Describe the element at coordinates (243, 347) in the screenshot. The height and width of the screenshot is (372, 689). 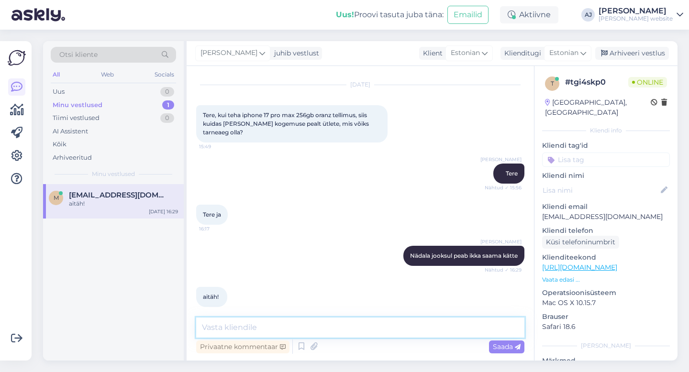
I see `div: Privaatne kommentaar` at that location.